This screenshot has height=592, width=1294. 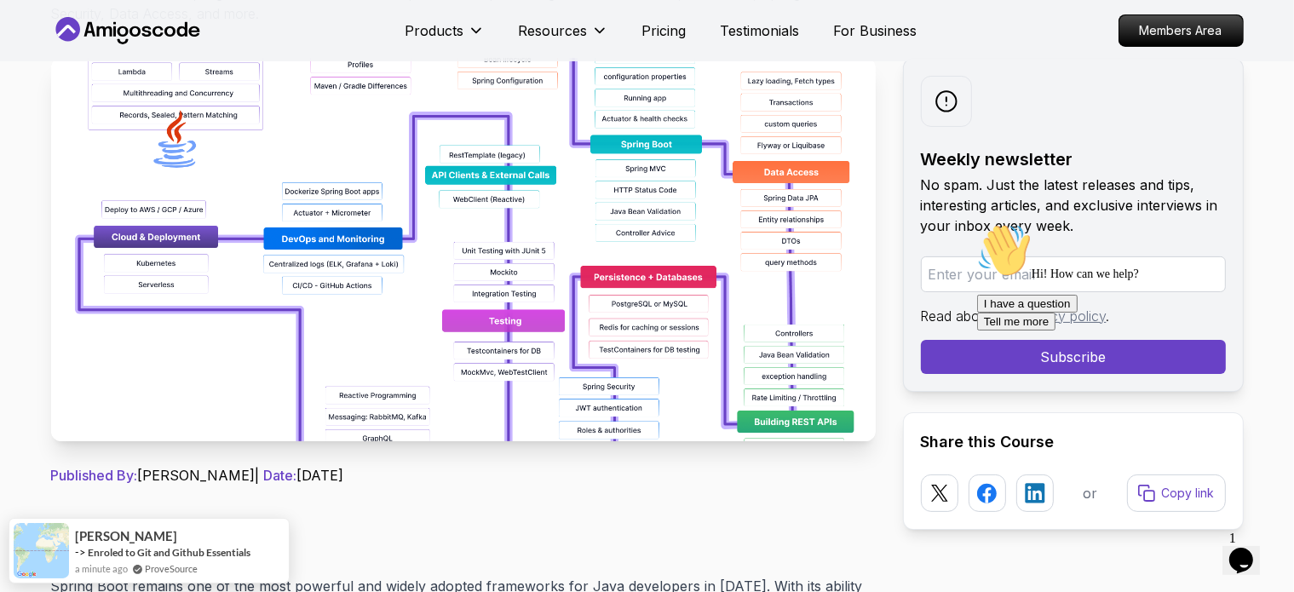 What do you see at coordinates (760, 31) in the screenshot?
I see `a: Testimonials` at bounding box center [760, 31].